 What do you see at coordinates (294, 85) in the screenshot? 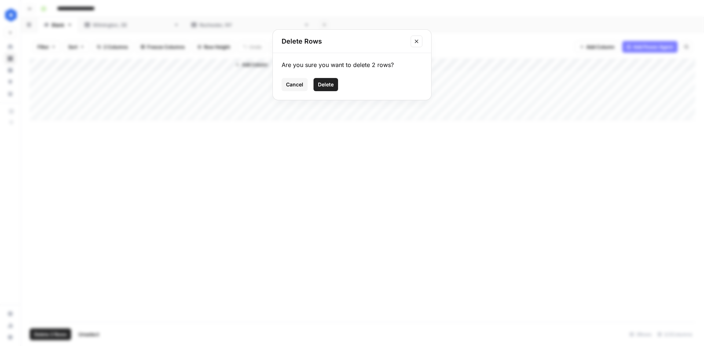
I see `button: Cancel` at bounding box center [294, 85].